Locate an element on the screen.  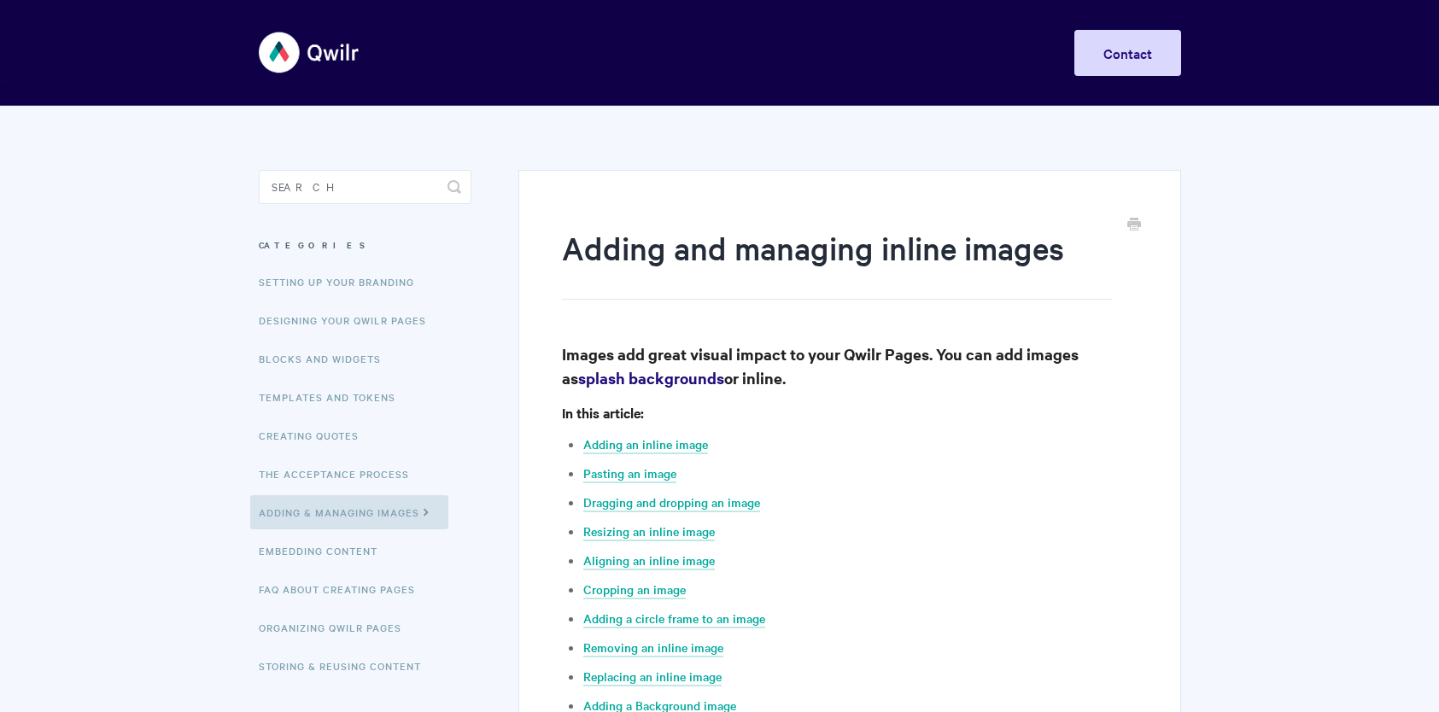
a: Print this Article is located at coordinates (1134, 225).